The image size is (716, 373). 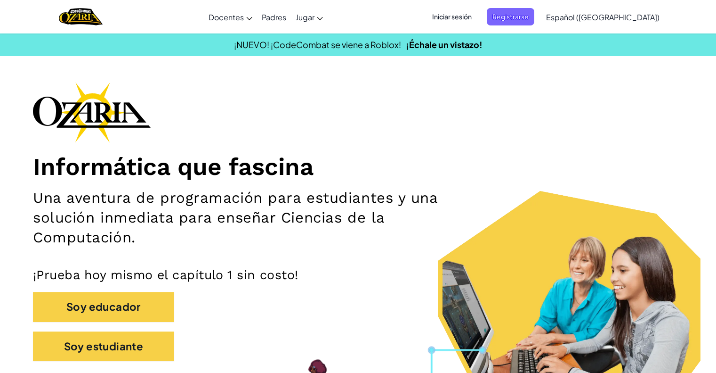 I want to click on p: ¡Prueba hoy mismo el capítulo 1 sin costo!, so click(x=358, y=274).